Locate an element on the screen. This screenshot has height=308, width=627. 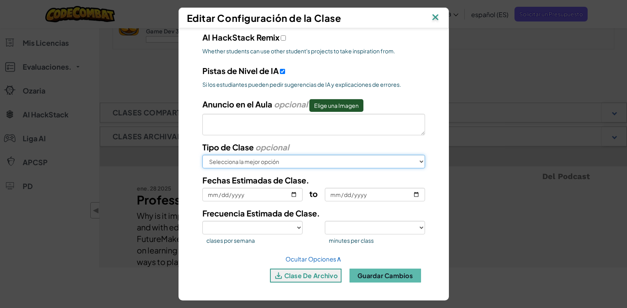
span: Whether students can use other student's projects to take inspiration from. is located at coordinates (314, 51).